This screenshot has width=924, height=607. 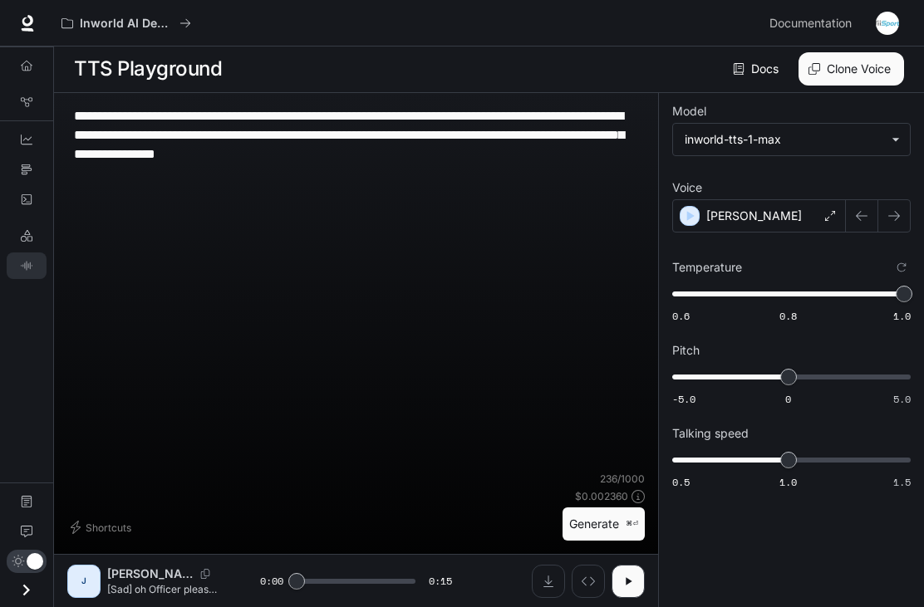 I want to click on button: Copy Voice ID, so click(x=205, y=574).